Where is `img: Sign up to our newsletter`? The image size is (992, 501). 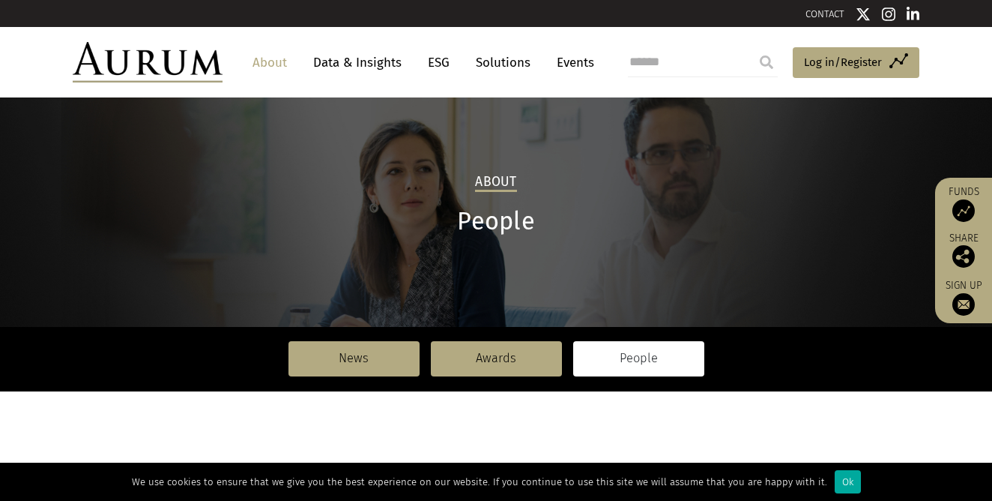
img: Sign up to our newsletter is located at coordinates (964, 304).